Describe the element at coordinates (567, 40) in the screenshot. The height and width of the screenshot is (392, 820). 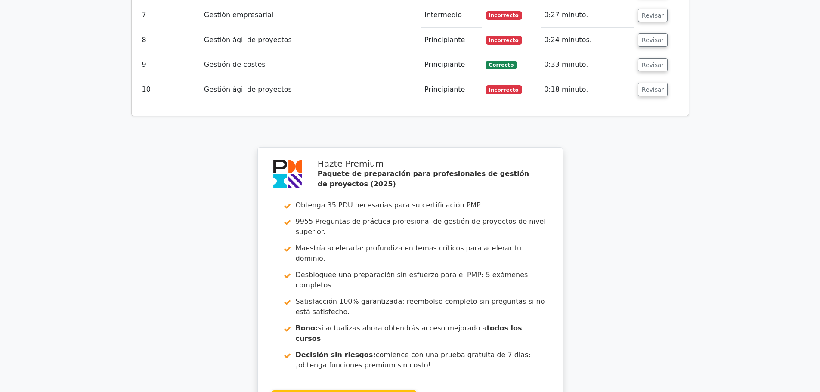
I see `font: 0:24 minutos.` at that location.